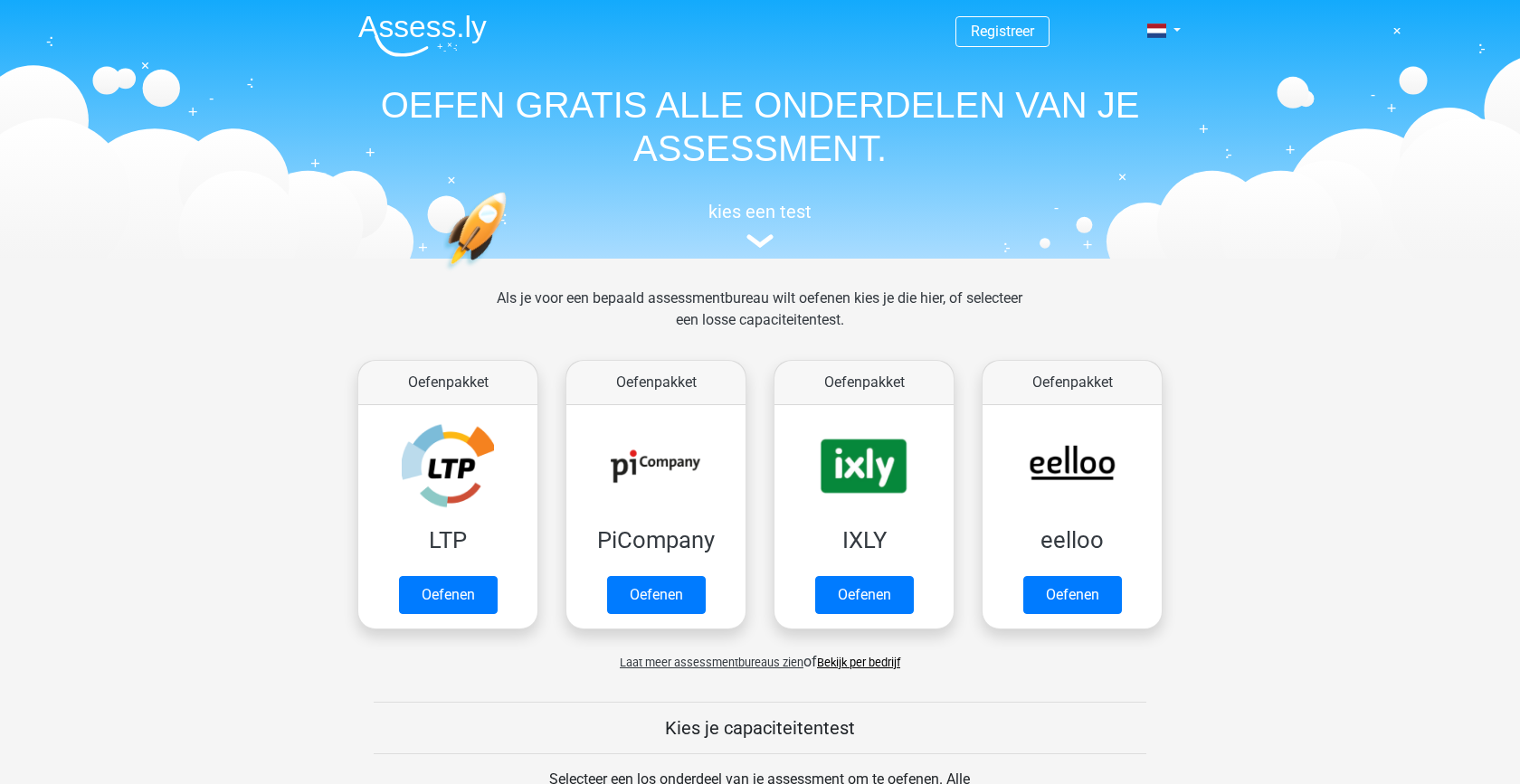 The width and height of the screenshot is (1520, 784). What do you see at coordinates (760, 241) in the screenshot?
I see `img: assessment` at bounding box center [760, 241].